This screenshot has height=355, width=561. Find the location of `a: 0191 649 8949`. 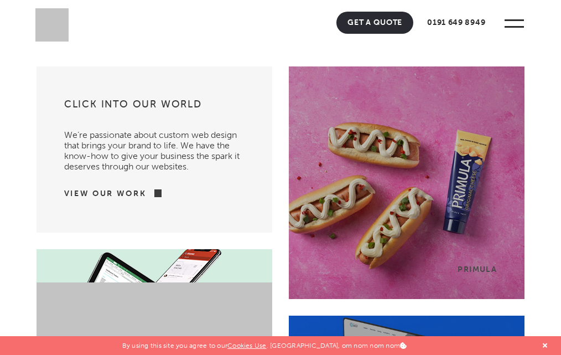

a: 0191 649 8949 is located at coordinates (456, 23).